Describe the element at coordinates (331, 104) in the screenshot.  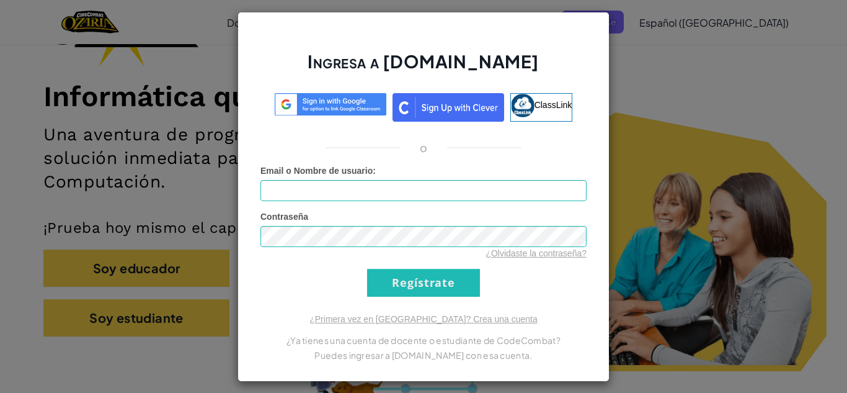
I see `img: log-in-google-sso.svg` at that location.